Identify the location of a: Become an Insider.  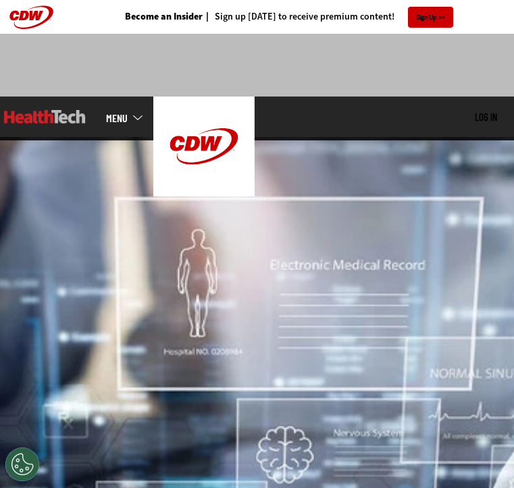
(163, 17).